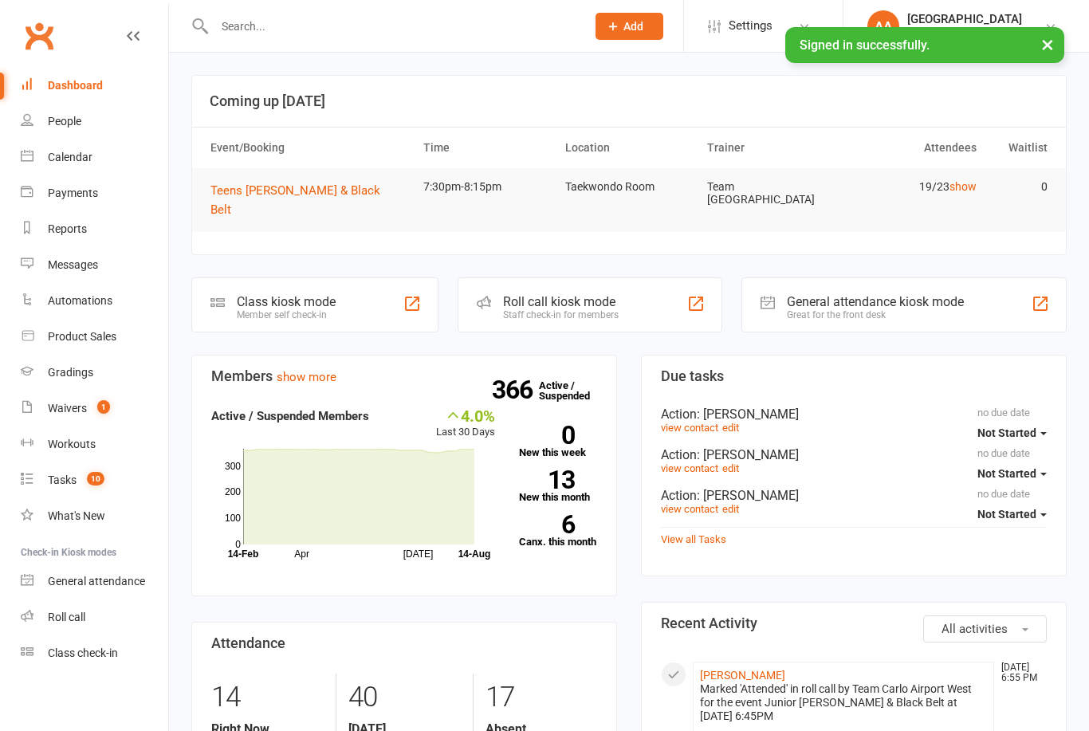  I want to click on a: 6Canx. this month, so click(558, 531).